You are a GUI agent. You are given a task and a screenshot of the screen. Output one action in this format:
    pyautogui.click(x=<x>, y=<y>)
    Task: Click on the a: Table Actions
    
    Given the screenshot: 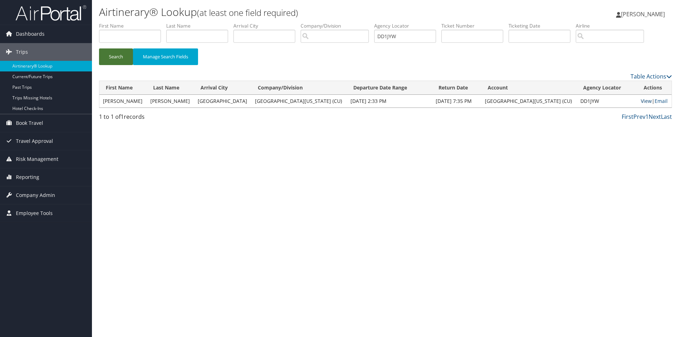 What is the action you would take?
    pyautogui.click(x=651, y=76)
    